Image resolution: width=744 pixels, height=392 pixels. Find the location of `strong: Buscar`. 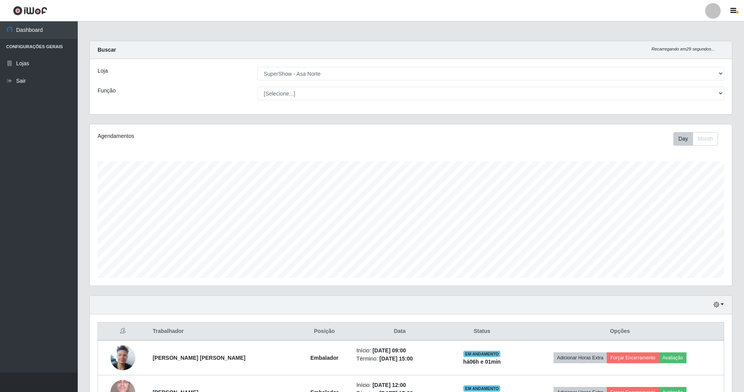

strong: Buscar is located at coordinates (107, 50).